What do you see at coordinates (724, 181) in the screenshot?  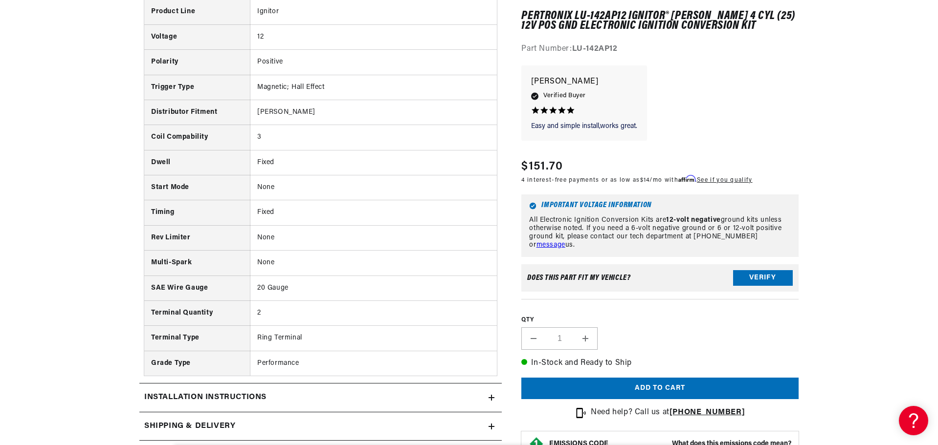 I see `a: See if you qualify - Learn more about Affirm Financing (opens in modal)` at bounding box center [724, 181].